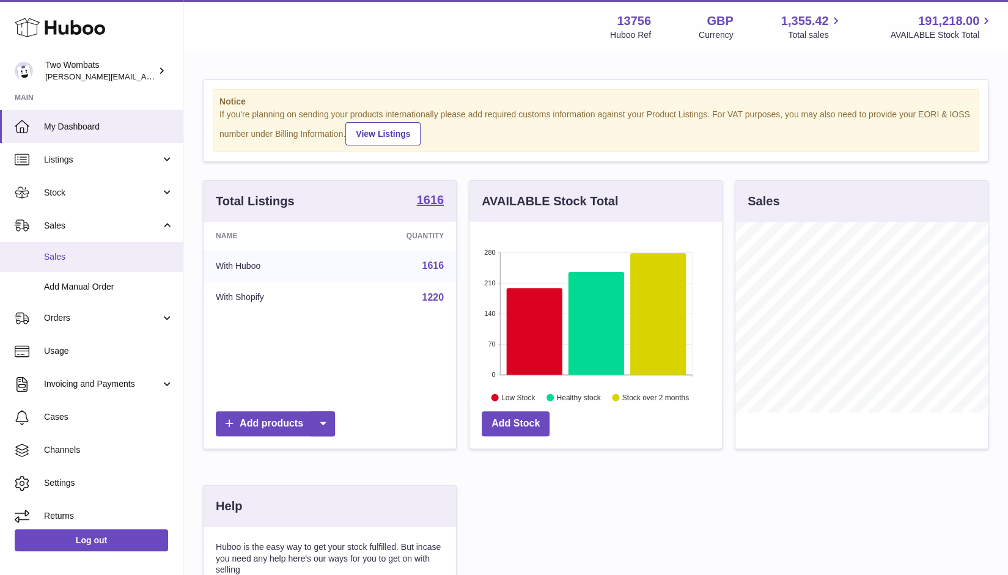  What do you see at coordinates (109, 351) in the screenshot?
I see `span: Usage` at bounding box center [109, 351].